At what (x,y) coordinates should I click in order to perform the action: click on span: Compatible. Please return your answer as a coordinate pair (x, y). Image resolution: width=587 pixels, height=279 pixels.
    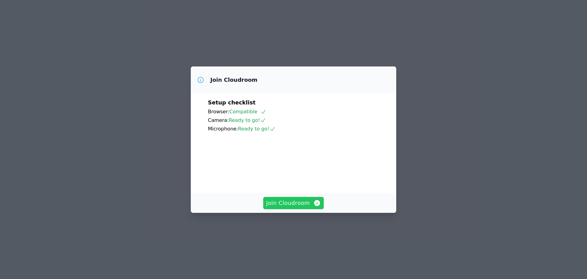
    Looking at the image, I should click on (248, 111).